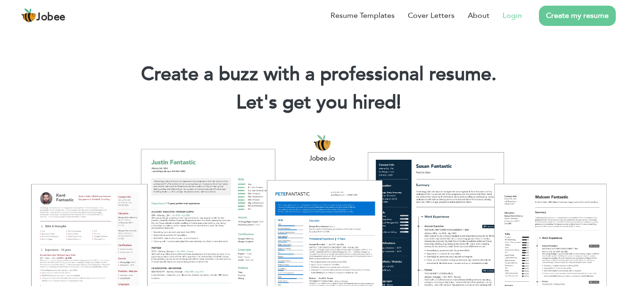 The width and height of the screenshot is (637, 286). Describe the element at coordinates (577, 16) in the screenshot. I see `a: Create my resume` at that location.